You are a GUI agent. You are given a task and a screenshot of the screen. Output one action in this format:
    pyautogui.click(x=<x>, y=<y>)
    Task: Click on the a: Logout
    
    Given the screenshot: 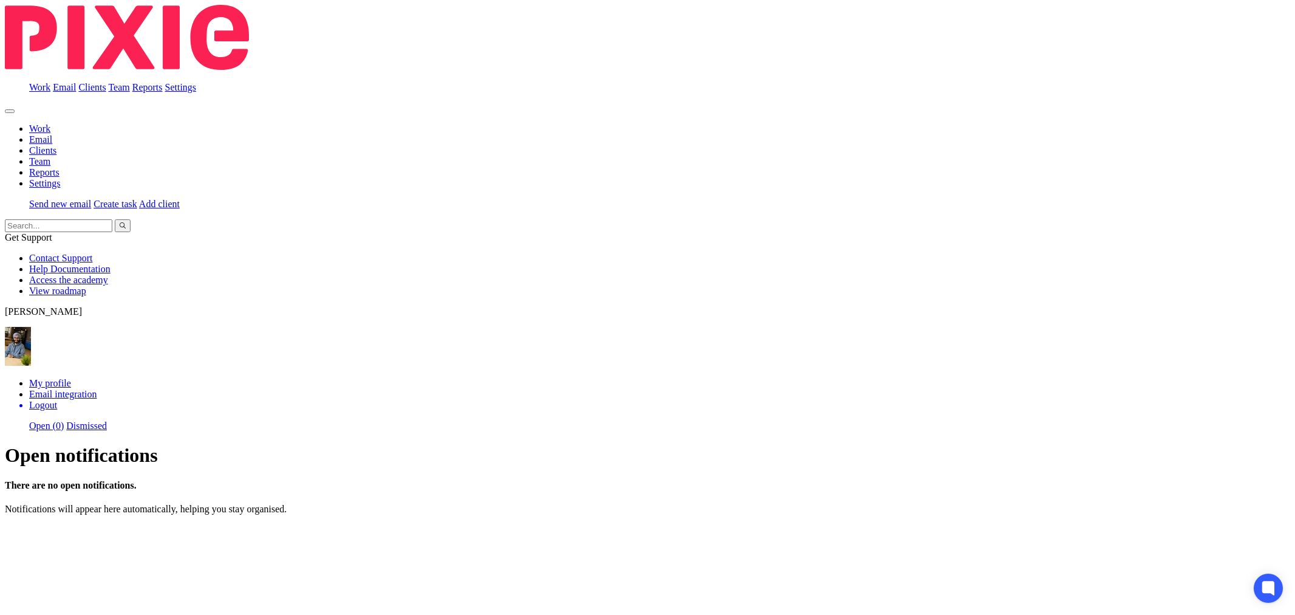 What is the action you would take?
    pyautogui.click(x=659, y=405)
    